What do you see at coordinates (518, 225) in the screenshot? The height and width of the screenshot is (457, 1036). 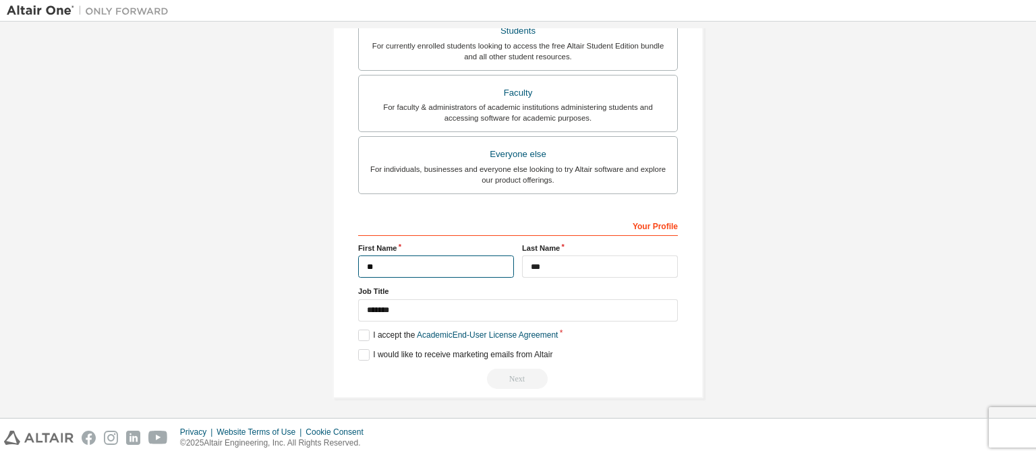 I see `div: Your Profile` at bounding box center [518, 225].